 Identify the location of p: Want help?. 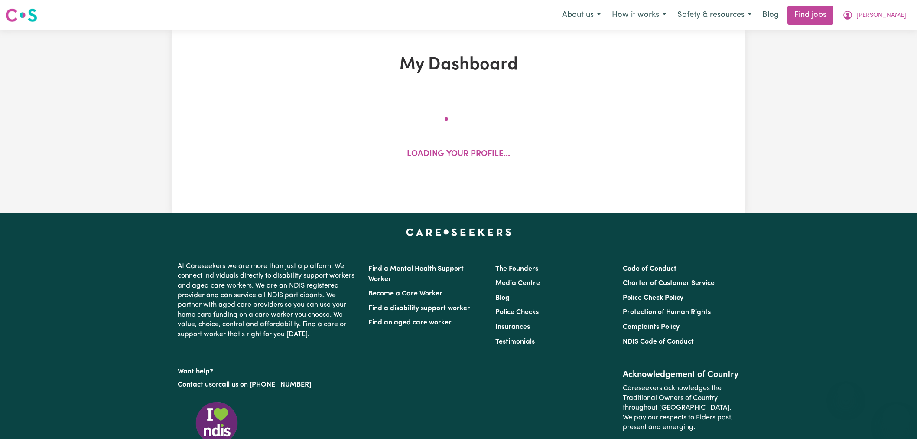
(268, 370).